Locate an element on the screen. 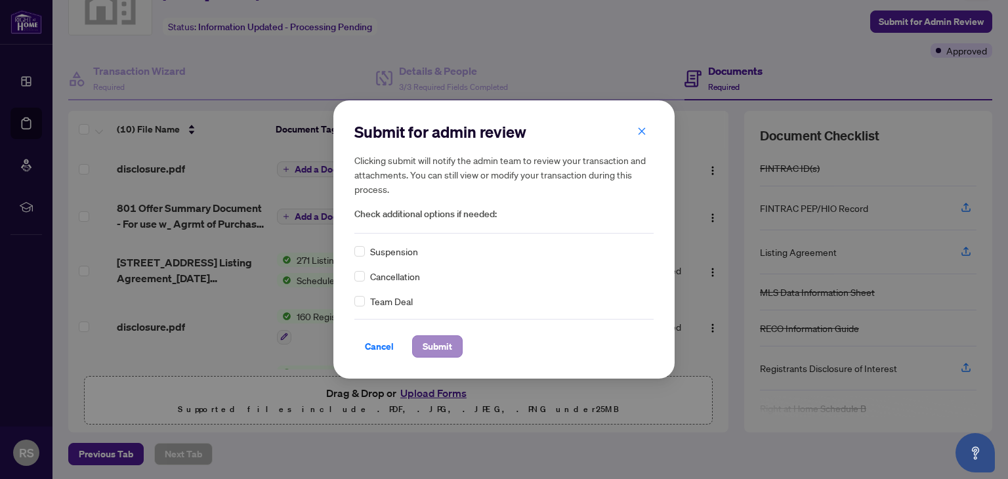 The image size is (1008, 479). span: Cancellation is located at coordinates (395, 276).